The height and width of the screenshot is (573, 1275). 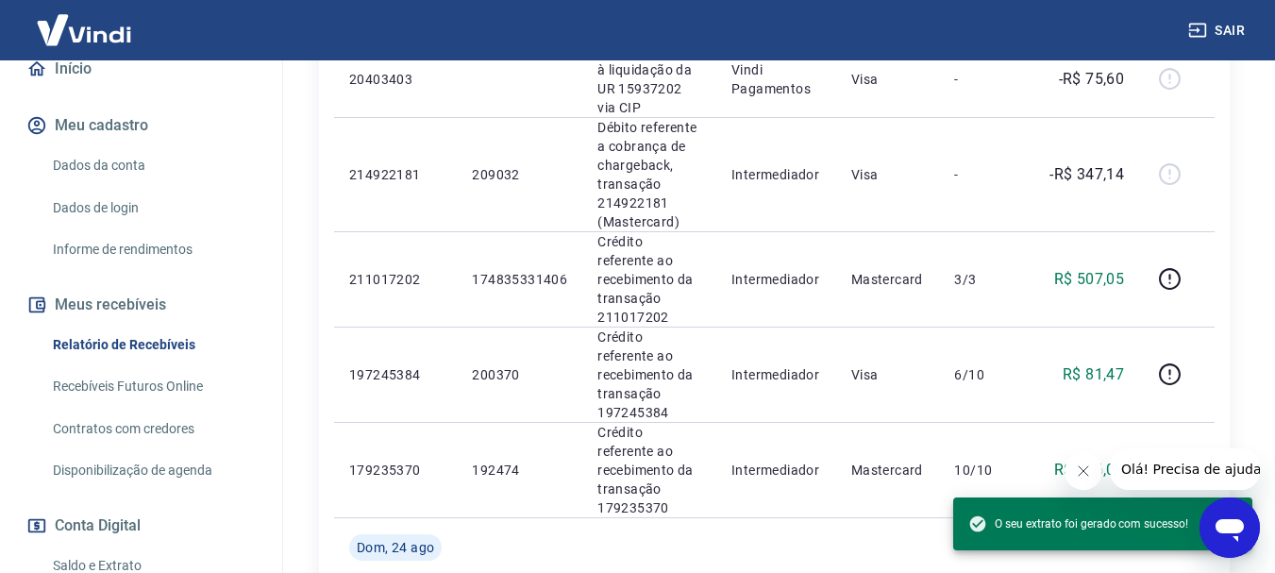 I want to click on p: 10/10, so click(x=982, y=470).